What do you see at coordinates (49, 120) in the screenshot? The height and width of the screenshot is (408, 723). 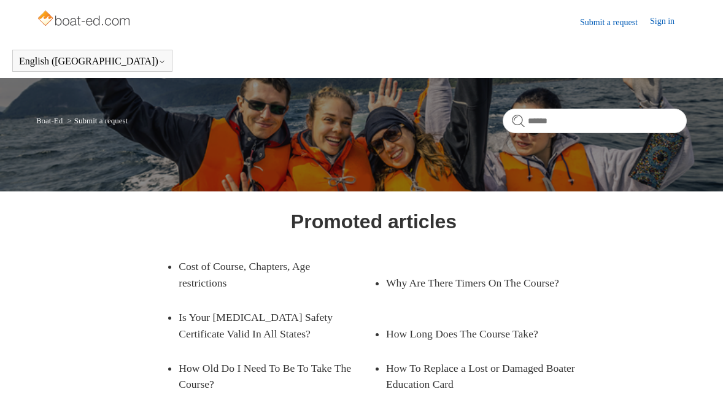 I see `a: Boat-Ed` at bounding box center [49, 120].